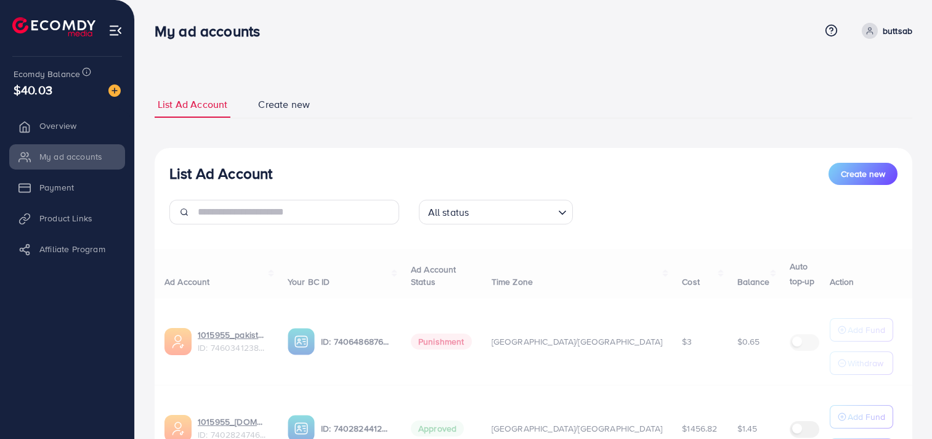  What do you see at coordinates (115, 91) in the screenshot?
I see `img: image` at bounding box center [115, 91].